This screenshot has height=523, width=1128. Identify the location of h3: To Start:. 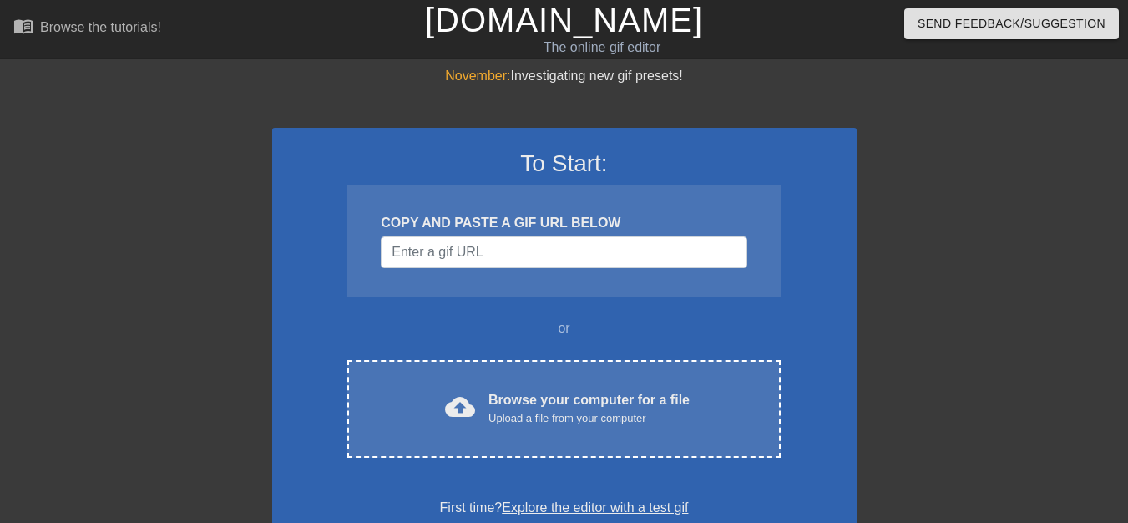
(565, 164).